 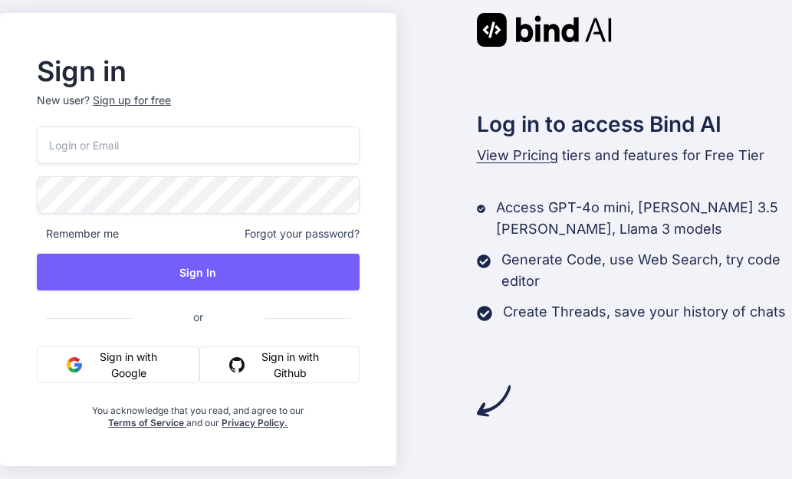 I want to click on img: google, so click(x=74, y=365).